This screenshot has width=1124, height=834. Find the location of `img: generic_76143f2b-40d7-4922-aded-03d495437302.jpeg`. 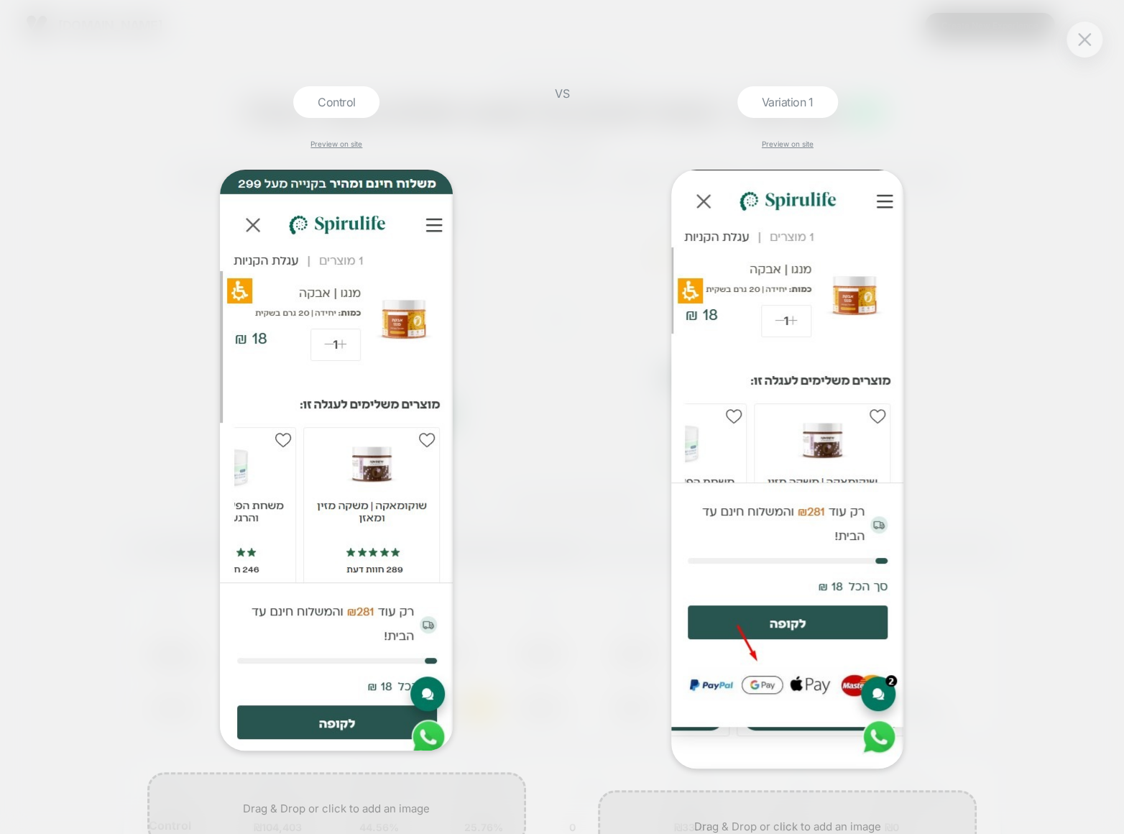

img: generic_76143f2b-40d7-4922-aded-03d495437302.jpeg is located at coordinates (336, 460).